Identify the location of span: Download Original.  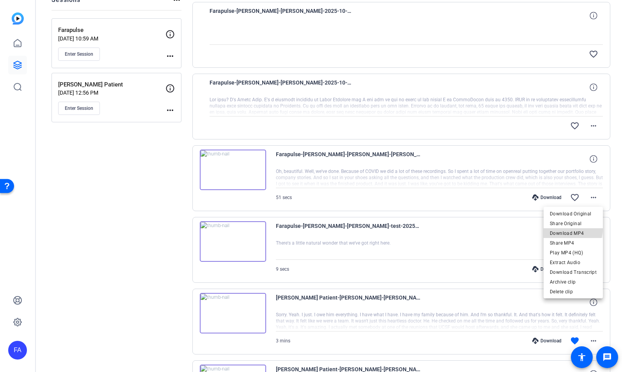
(573, 214).